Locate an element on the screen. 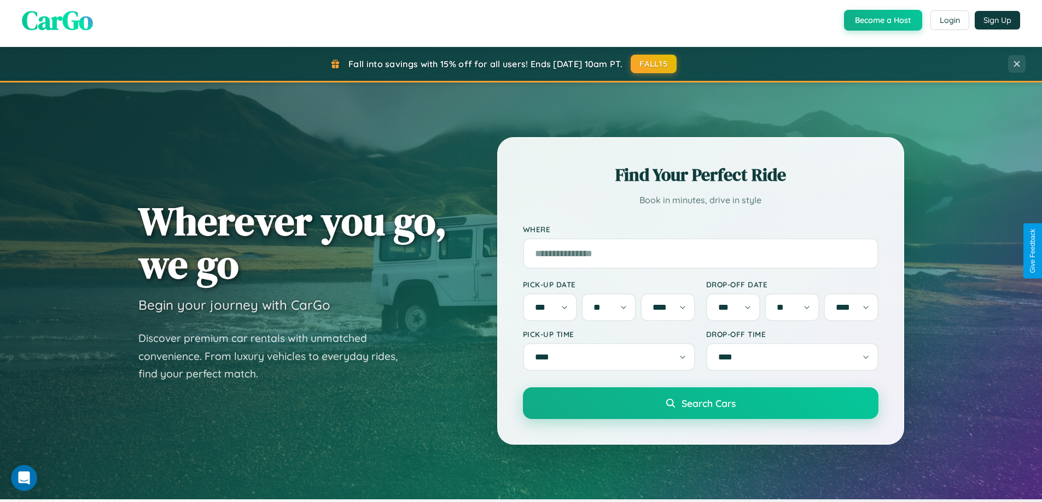  div: Give Feedback is located at coordinates (1032, 251).